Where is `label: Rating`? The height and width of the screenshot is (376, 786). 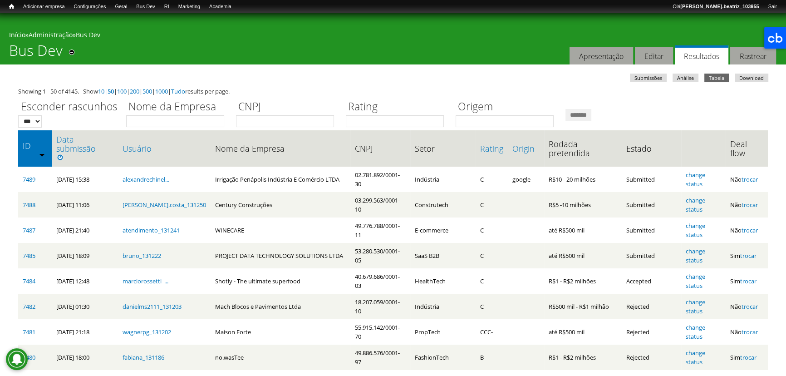 label: Rating is located at coordinates (398, 107).